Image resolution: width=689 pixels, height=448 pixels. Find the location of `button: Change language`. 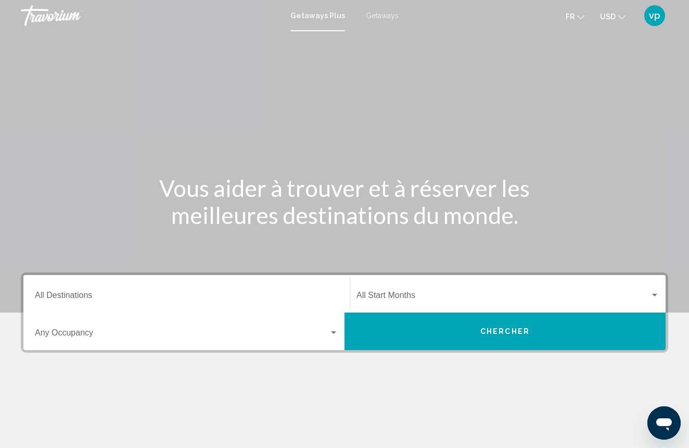

button: Change language is located at coordinates (575, 16).